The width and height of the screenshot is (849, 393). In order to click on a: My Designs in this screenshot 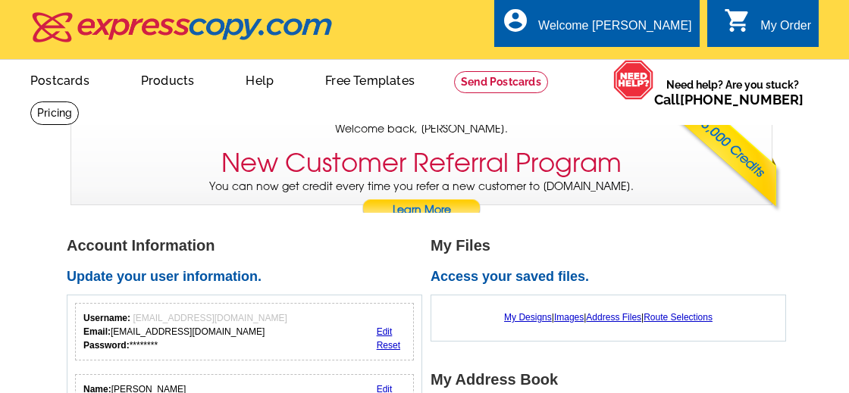, I will do `click(528, 318)`.